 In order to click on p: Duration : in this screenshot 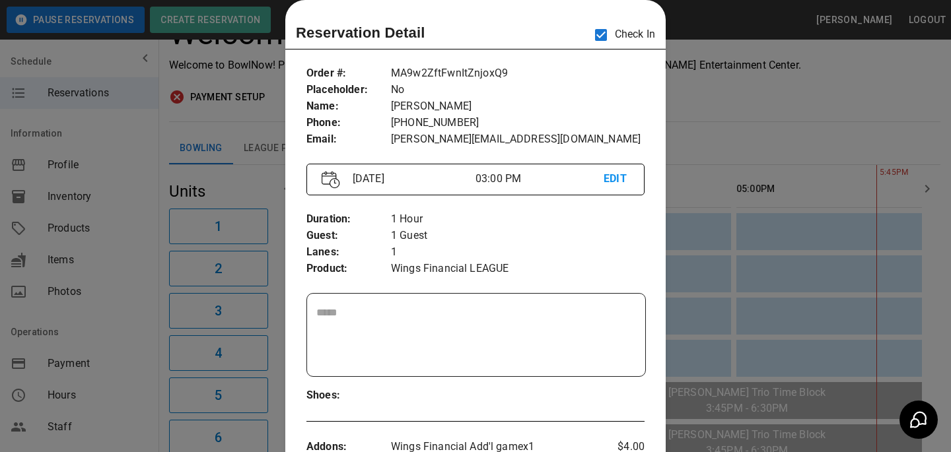, I will do `click(349, 219)`.